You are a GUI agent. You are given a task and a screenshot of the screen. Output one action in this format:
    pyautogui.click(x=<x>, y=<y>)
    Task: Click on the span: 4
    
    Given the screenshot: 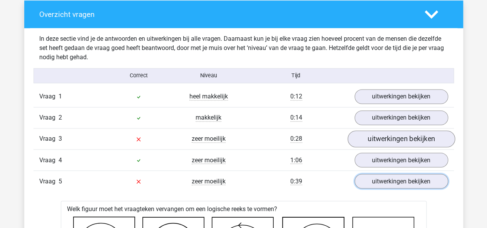 What is the action you would take?
    pyautogui.click(x=60, y=160)
    